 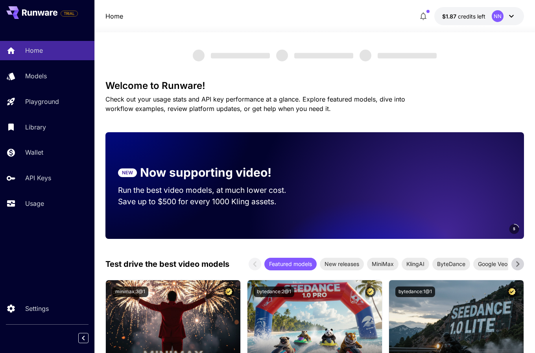 What do you see at coordinates (114, 16) in the screenshot?
I see `a: Home` at bounding box center [114, 16].